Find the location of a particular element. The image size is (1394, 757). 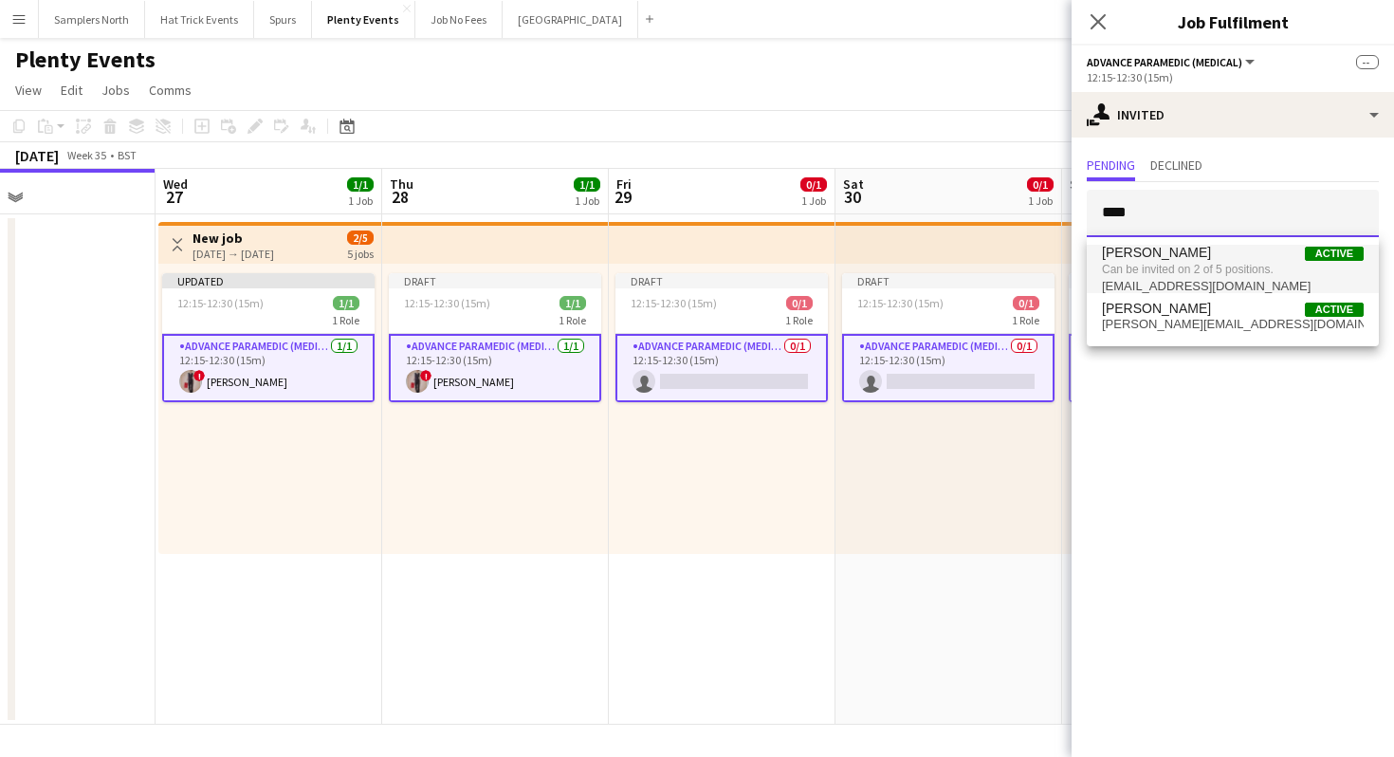

h3: Job Fulfilment is located at coordinates (1233, 22).